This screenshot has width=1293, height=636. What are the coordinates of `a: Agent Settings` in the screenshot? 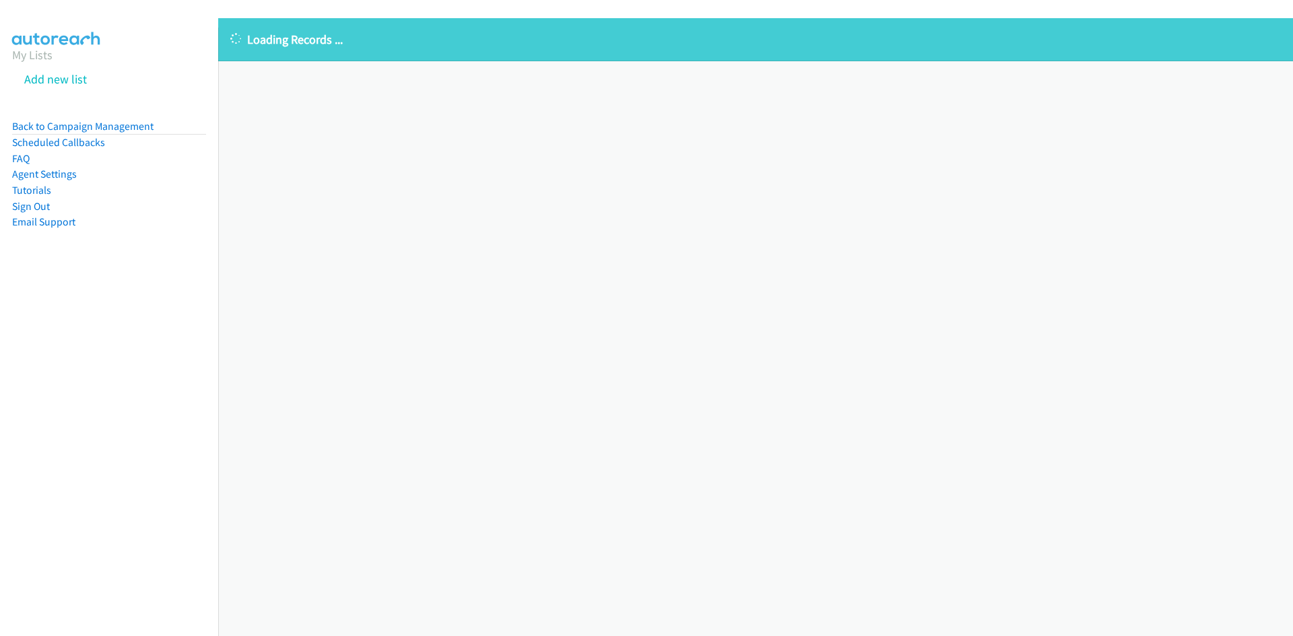 It's located at (44, 174).